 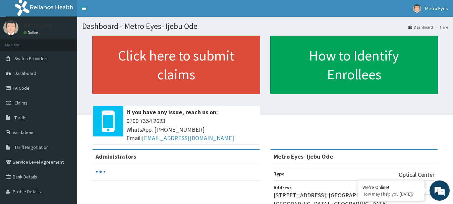 I want to click on h1: Dashboard - Metro Eyes- Ijebu Ode, so click(x=265, y=26).